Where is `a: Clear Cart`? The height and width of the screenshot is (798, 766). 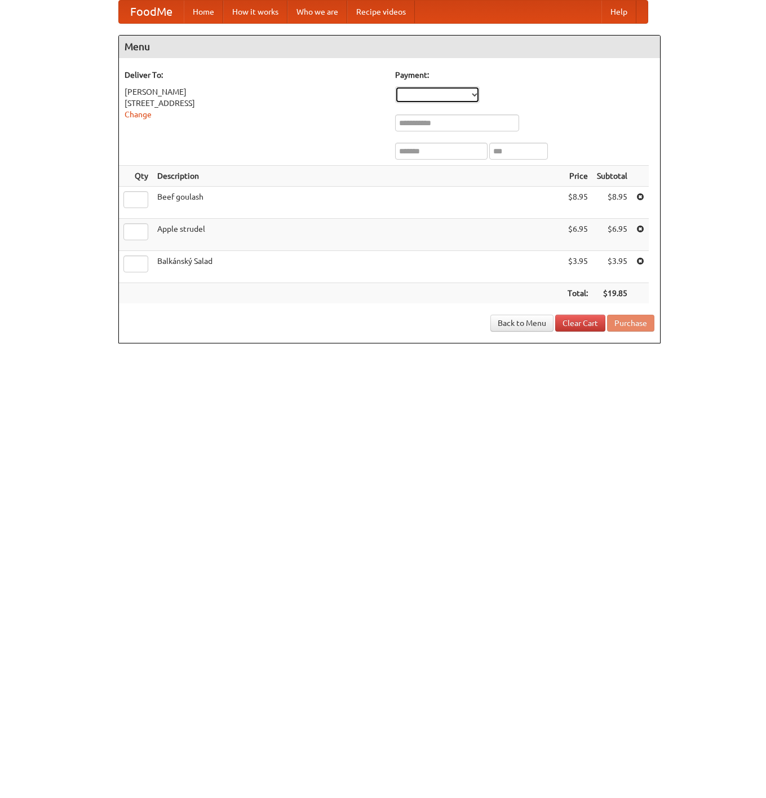
a: Clear Cart is located at coordinates (580, 323).